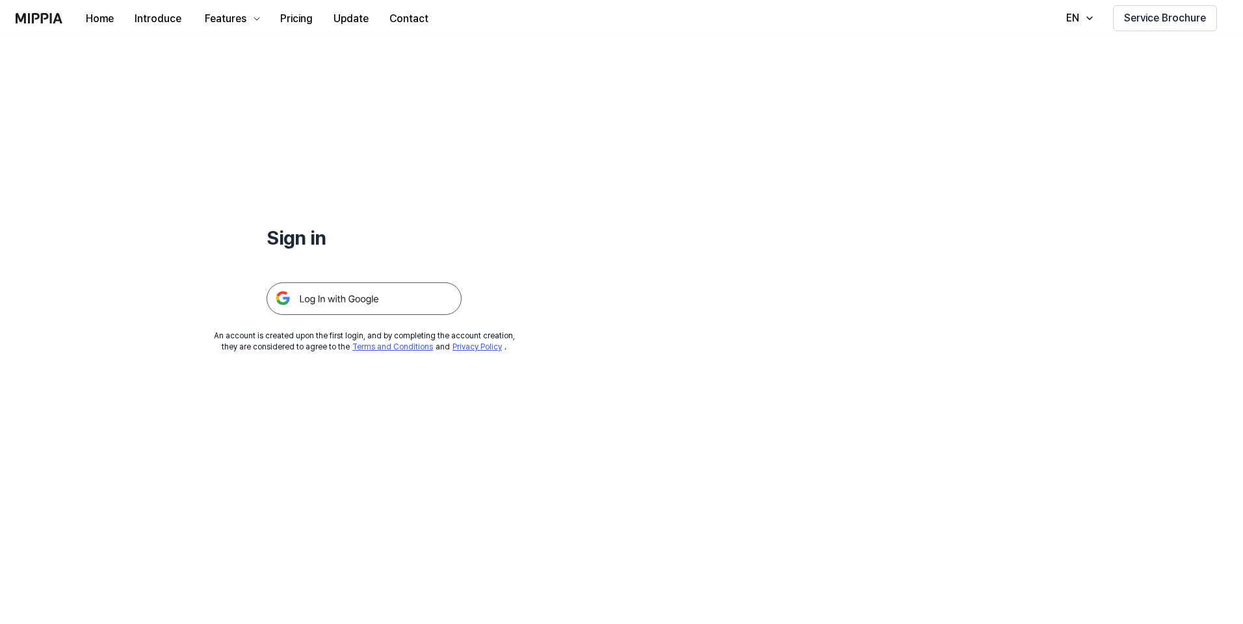 The width and height of the screenshot is (1243, 624). What do you see at coordinates (226, 19) in the screenshot?
I see `div: Features` at bounding box center [226, 19].